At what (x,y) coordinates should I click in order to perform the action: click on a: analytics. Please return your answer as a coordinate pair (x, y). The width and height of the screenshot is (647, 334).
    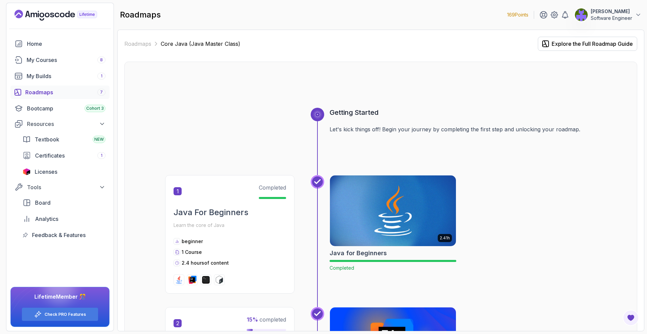
    Looking at the image, I should click on (64, 219).